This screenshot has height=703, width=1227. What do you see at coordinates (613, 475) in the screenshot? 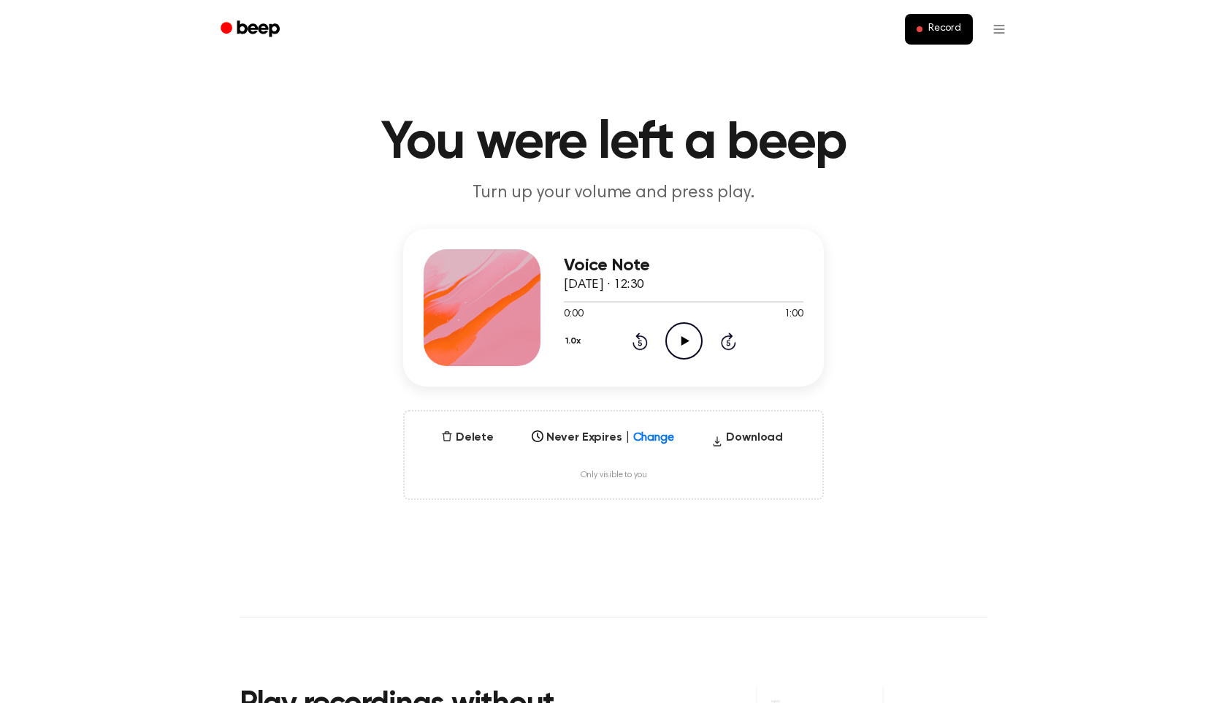
I see `span: Only visible to you` at bounding box center [613, 475].